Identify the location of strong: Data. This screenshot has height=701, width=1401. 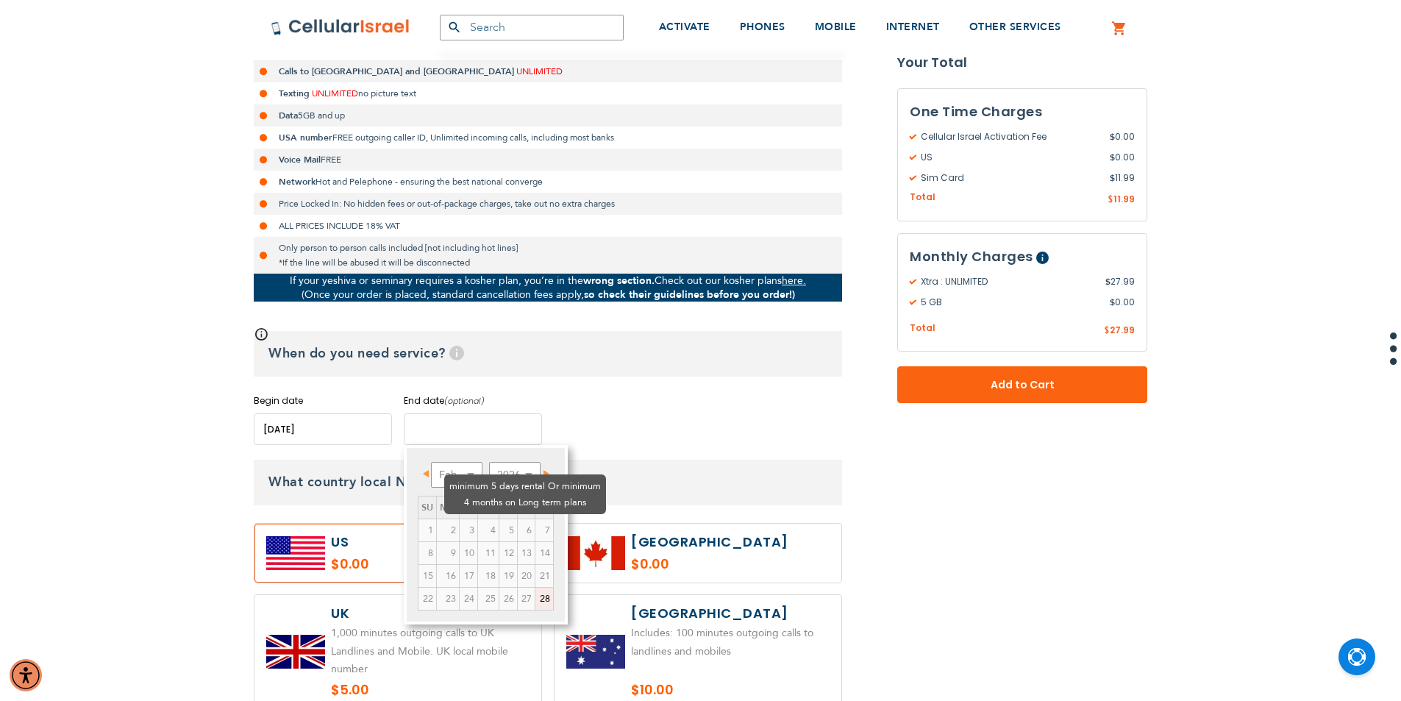
(288, 115).